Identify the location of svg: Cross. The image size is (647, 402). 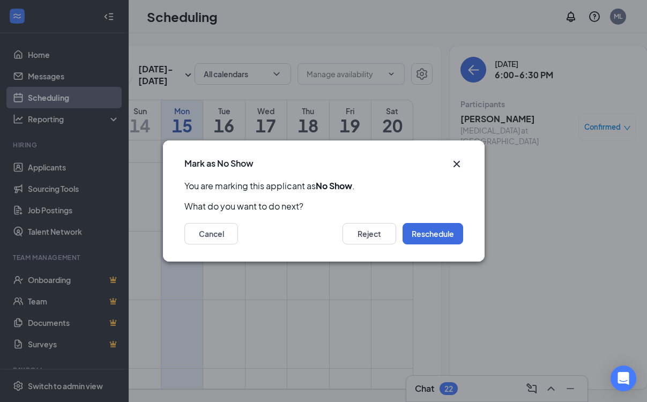
(457, 164).